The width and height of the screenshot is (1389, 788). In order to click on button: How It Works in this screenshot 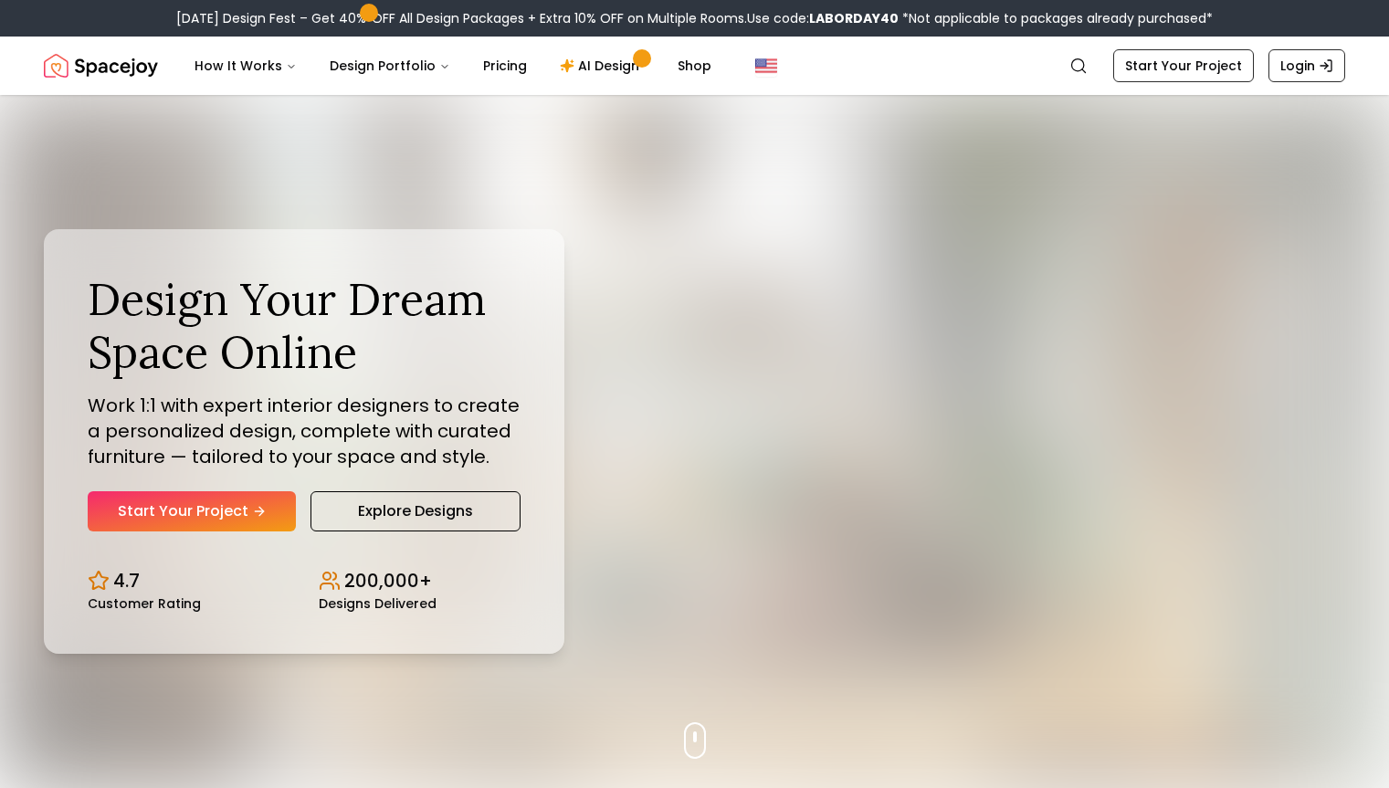, I will do `click(246, 66)`.